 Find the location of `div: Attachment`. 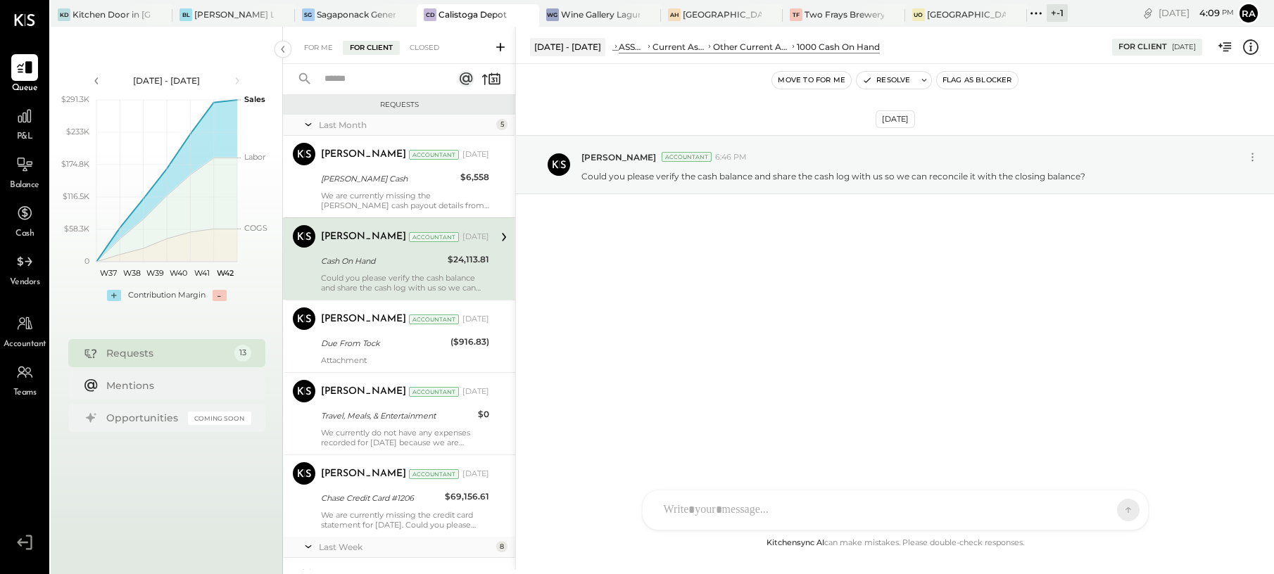

div: Attachment is located at coordinates (405, 360).